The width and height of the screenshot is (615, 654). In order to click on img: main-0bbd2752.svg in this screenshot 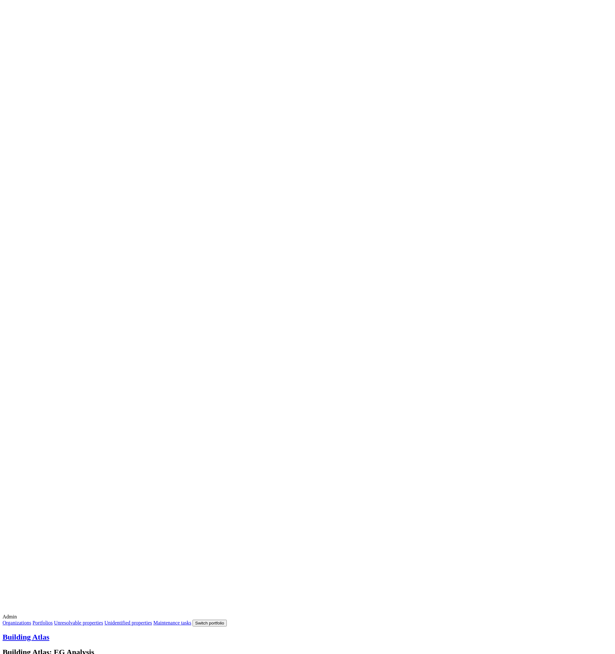, I will do `click(5, 637)`.